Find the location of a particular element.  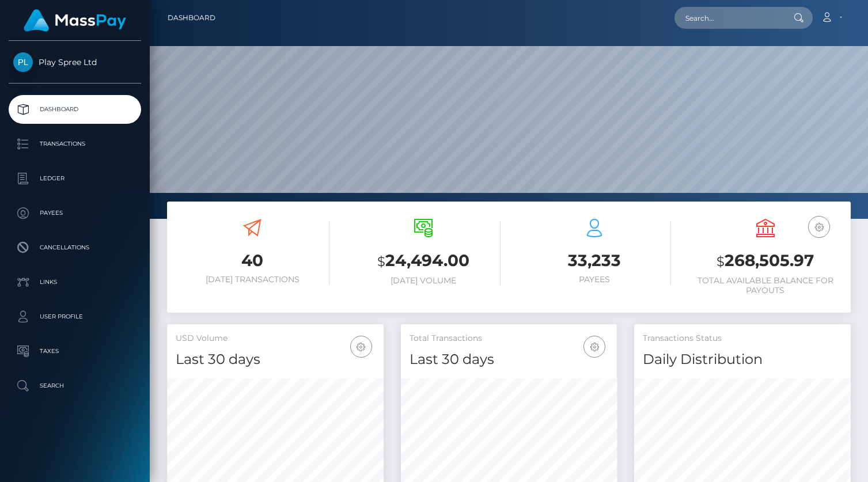

p: Cancellations is located at coordinates (75, 248).